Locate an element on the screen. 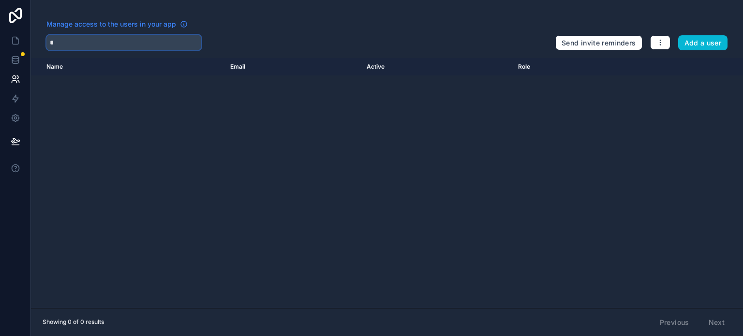  th: Name is located at coordinates (128, 67).